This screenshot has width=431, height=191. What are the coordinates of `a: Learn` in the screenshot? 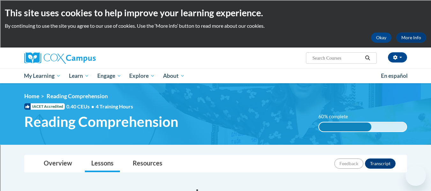 It's located at (79, 76).